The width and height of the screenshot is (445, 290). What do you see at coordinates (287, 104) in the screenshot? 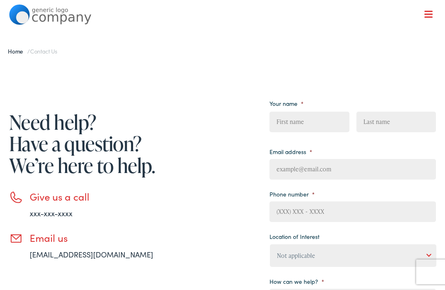
I see `label: Your name` at bounding box center [287, 104].